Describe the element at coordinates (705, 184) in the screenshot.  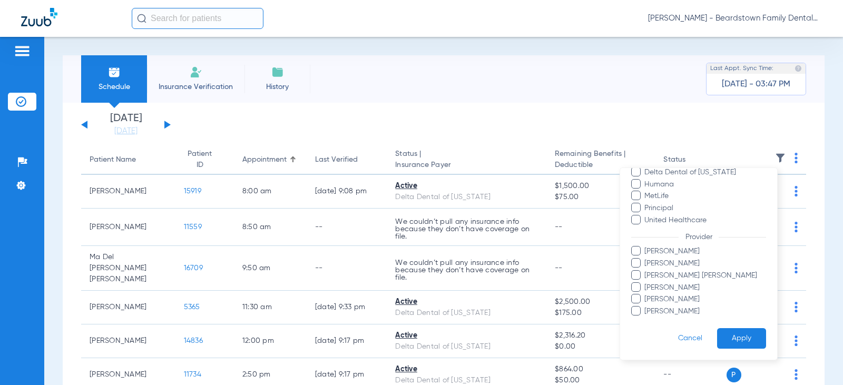
I see `span: Humana` at that location.